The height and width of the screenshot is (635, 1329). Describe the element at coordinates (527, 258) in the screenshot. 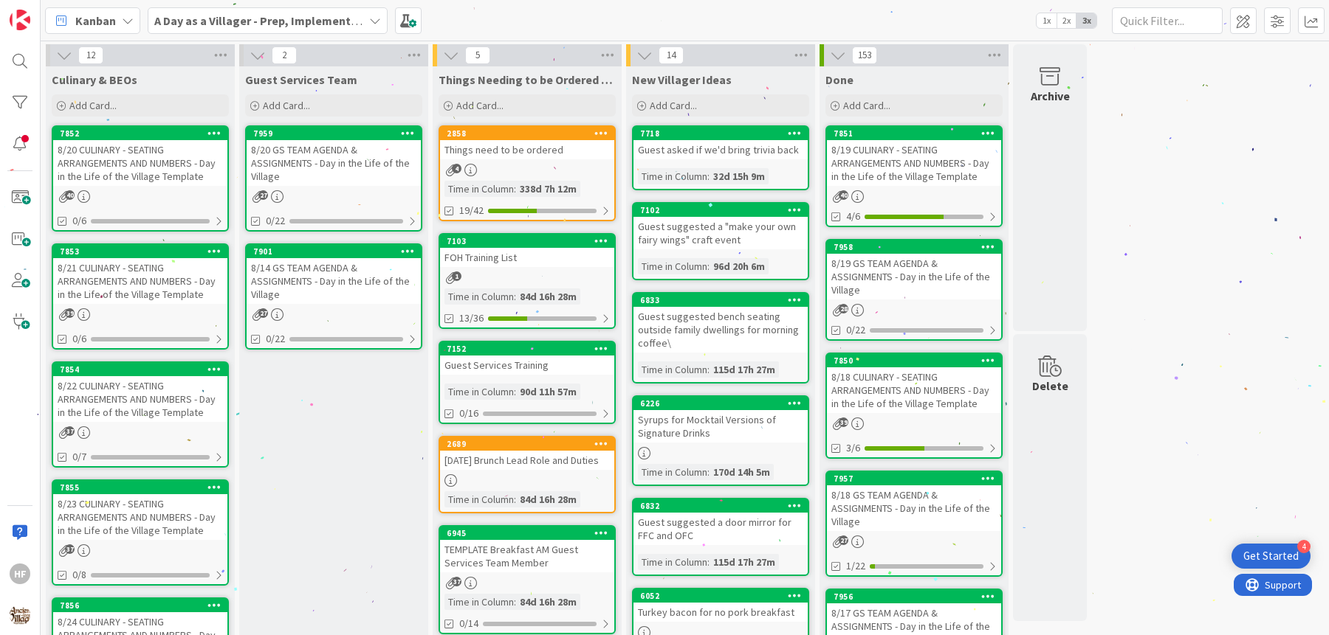

I see `div: FOH Training List` at that location.